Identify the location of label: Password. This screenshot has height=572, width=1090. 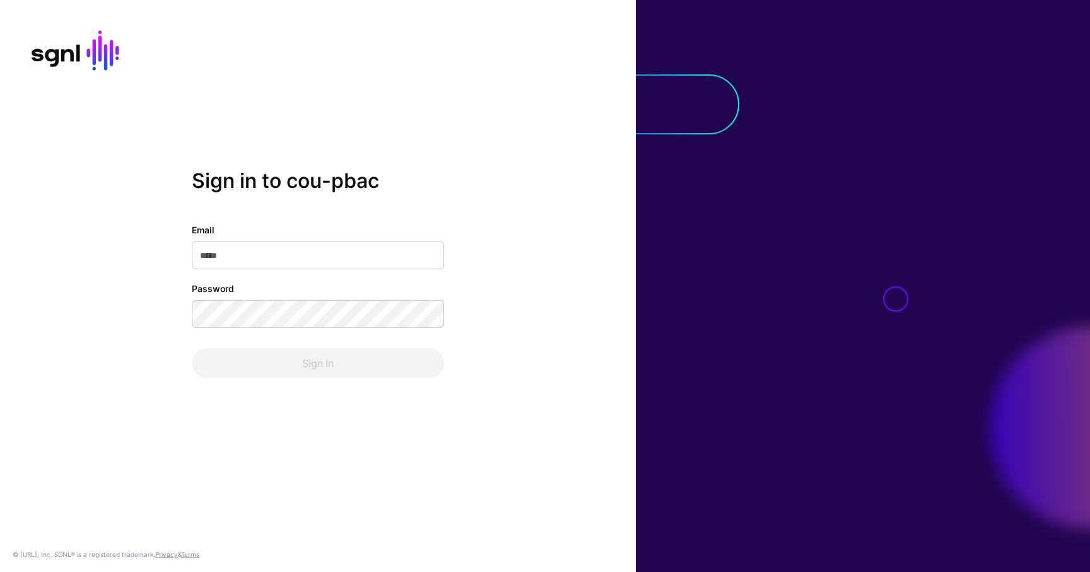
(213, 288).